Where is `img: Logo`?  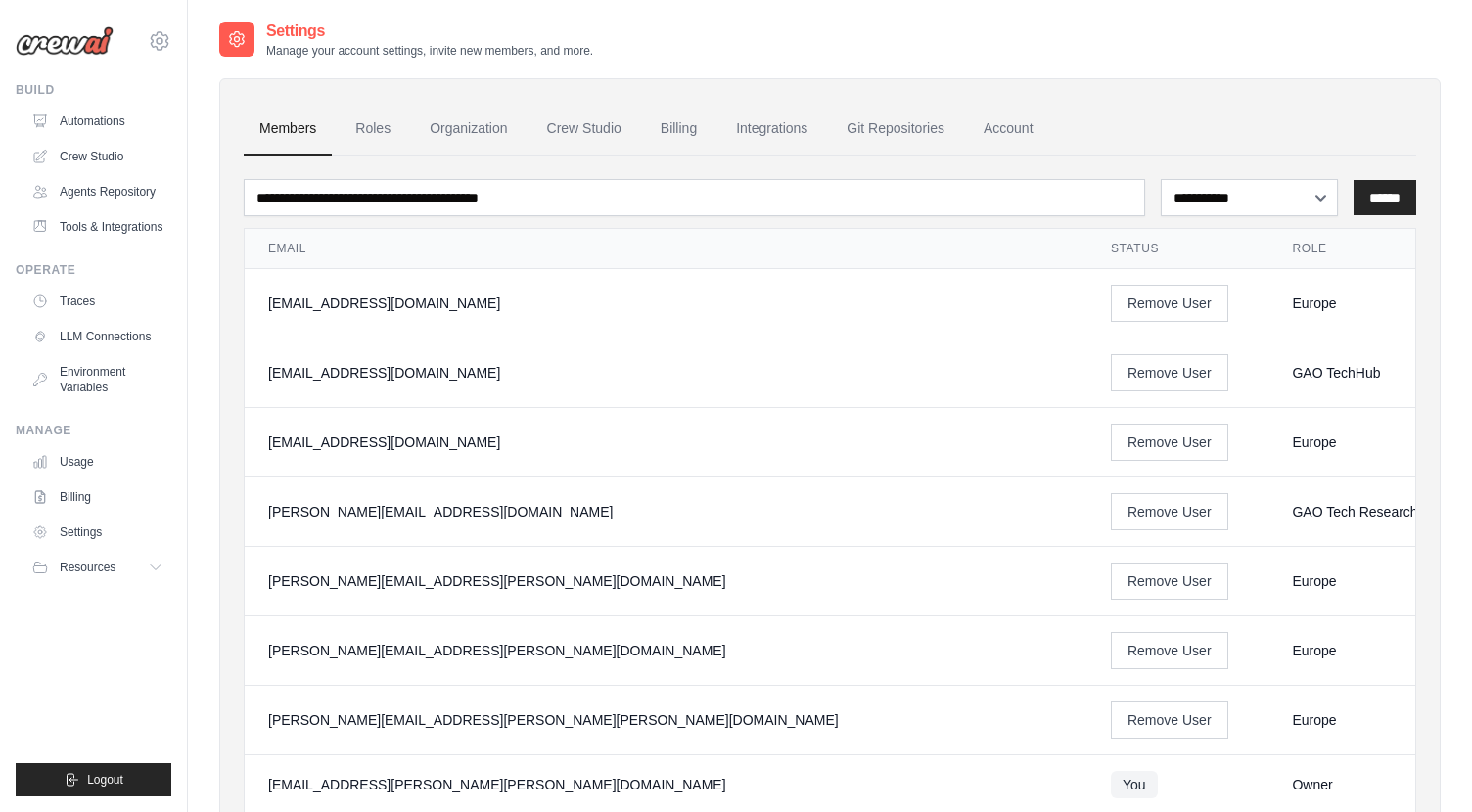 img: Logo is located at coordinates (64, 41).